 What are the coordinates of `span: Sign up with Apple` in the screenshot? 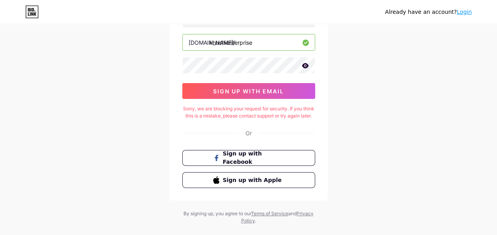 It's located at (253, 180).